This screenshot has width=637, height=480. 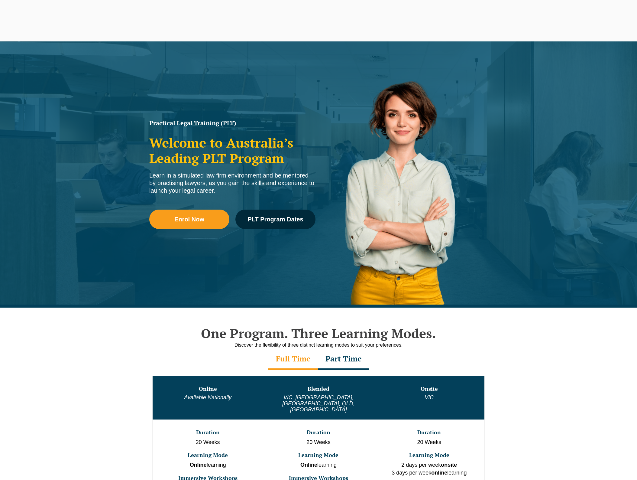 What do you see at coordinates (450, 6) in the screenshot?
I see `a: Book CPD Programs` at bounding box center [450, 6].